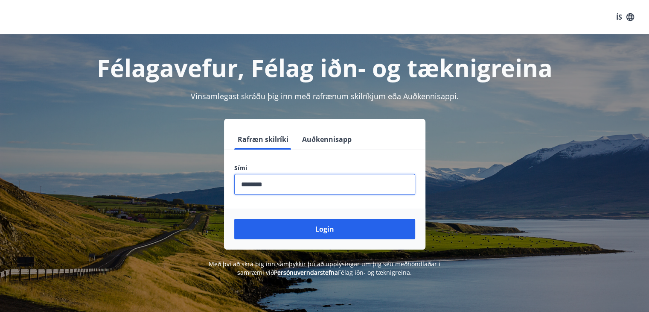 The image size is (649, 312). Describe the element at coordinates (327, 139) in the screenshot. I see `button: Auðkennisapp` at that location.